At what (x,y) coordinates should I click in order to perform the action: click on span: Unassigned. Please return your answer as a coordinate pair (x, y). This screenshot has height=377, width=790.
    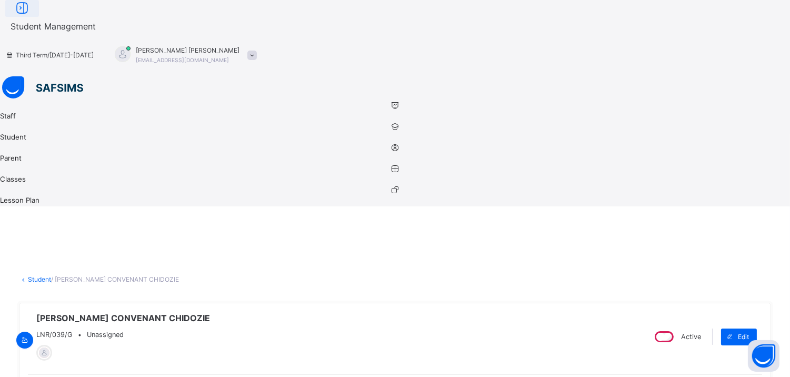
    Looking at the image, I should click on (105, 334).